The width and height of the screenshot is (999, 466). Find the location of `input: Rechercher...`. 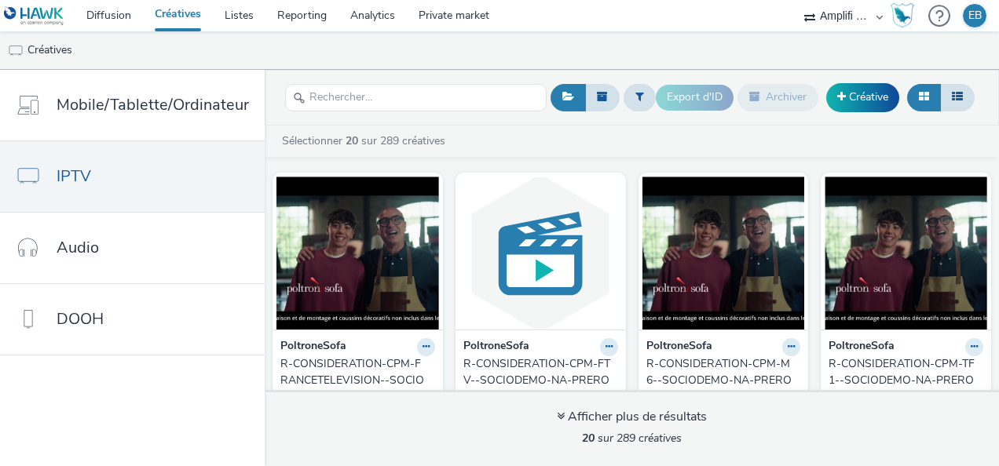

input: Rechercher... is located at coordinates (415, 97).